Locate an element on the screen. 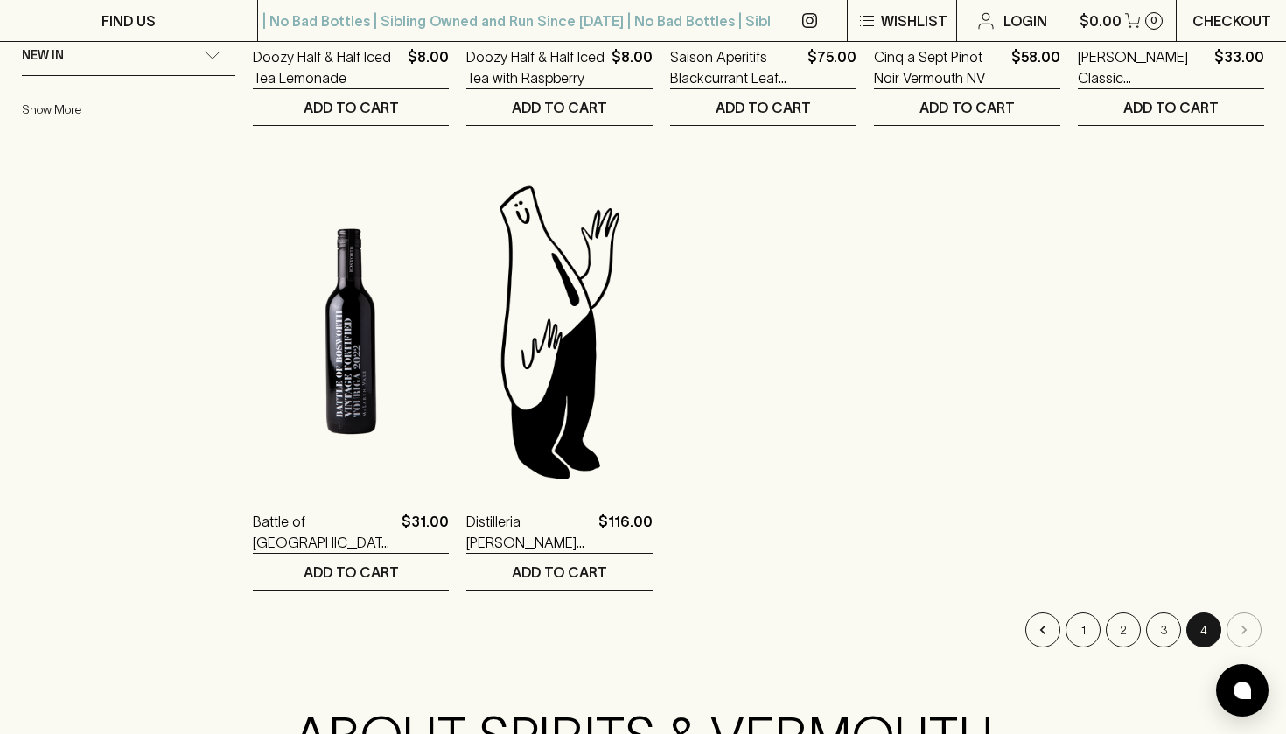 The image size is (1286, 734). button: Go to page 3 is located at coordinates (1164, 630).